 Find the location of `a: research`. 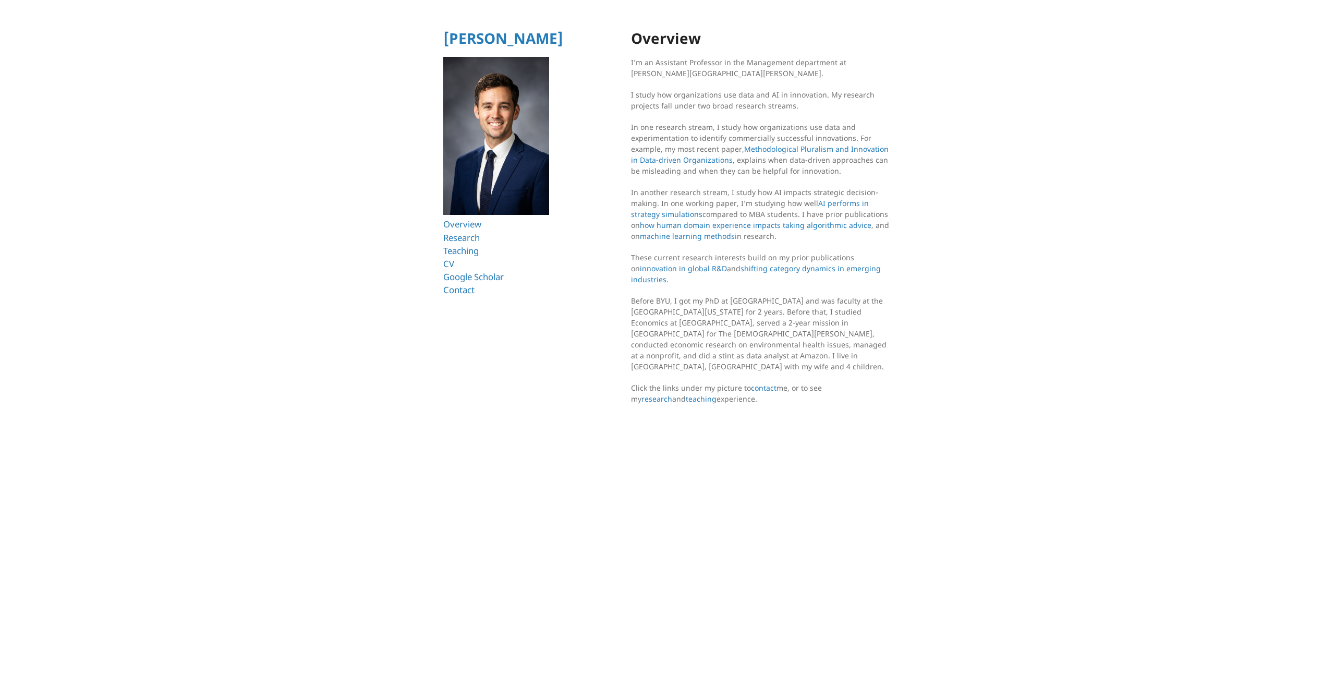

a: research is located at coordinates (657, 398).